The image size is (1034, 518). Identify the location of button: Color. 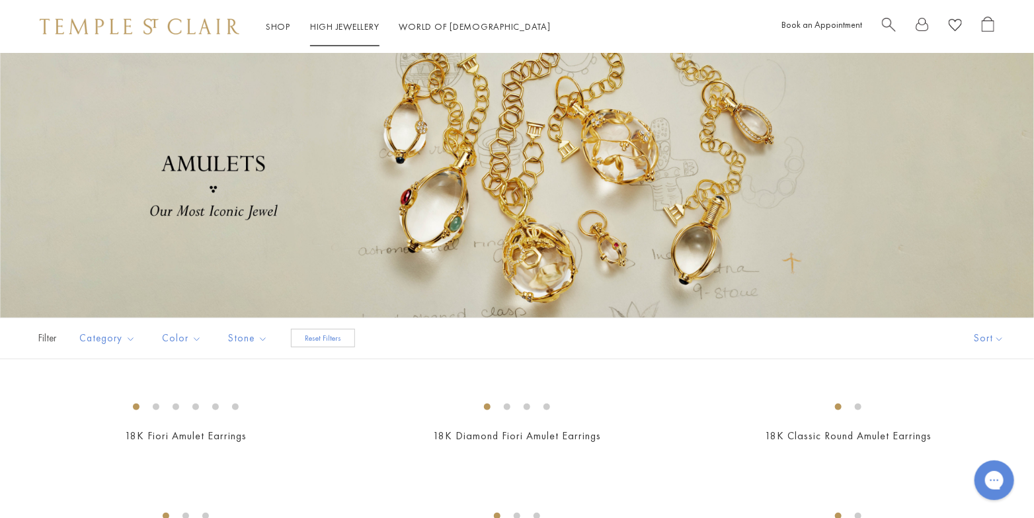
(182, 338).